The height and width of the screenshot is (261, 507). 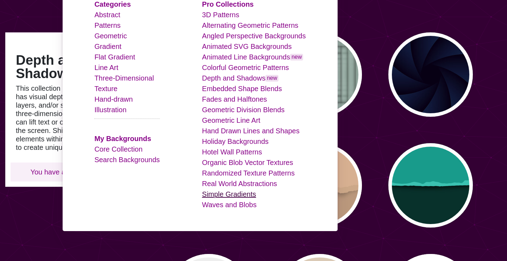 What do you see at coordinates (229, 194) in the screenshot?
I see `a: Simple Gradients` at bounding box center [229, 194].